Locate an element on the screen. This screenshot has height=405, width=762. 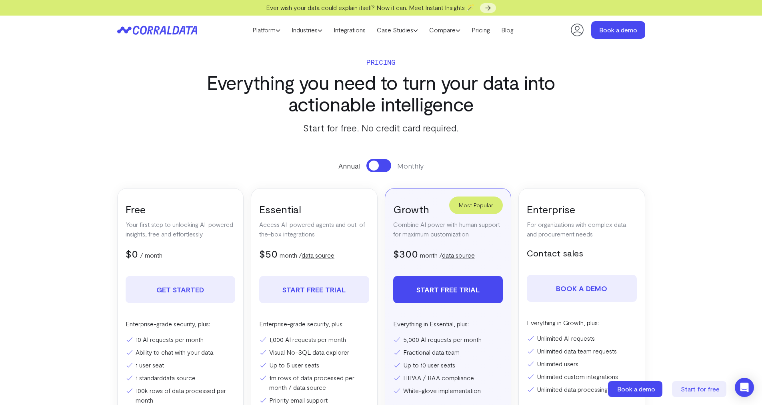
h3: Enterprise is located at coordinates (581, 209).